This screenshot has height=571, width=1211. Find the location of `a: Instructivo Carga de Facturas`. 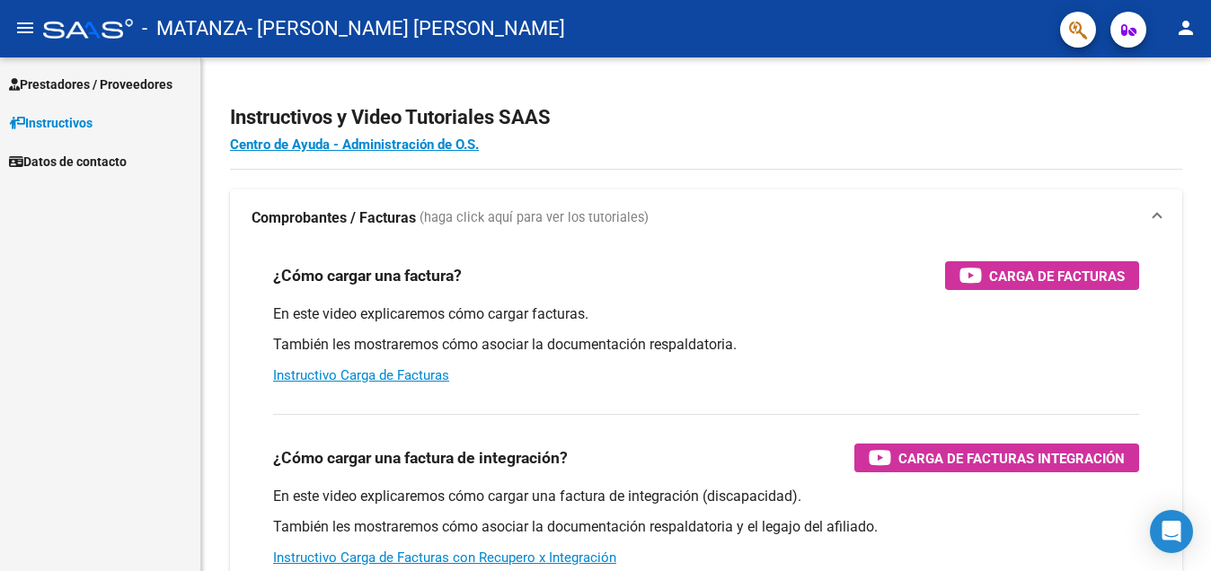

a: Instructivo Carga de Facturas is located at coordinates (361, 375).